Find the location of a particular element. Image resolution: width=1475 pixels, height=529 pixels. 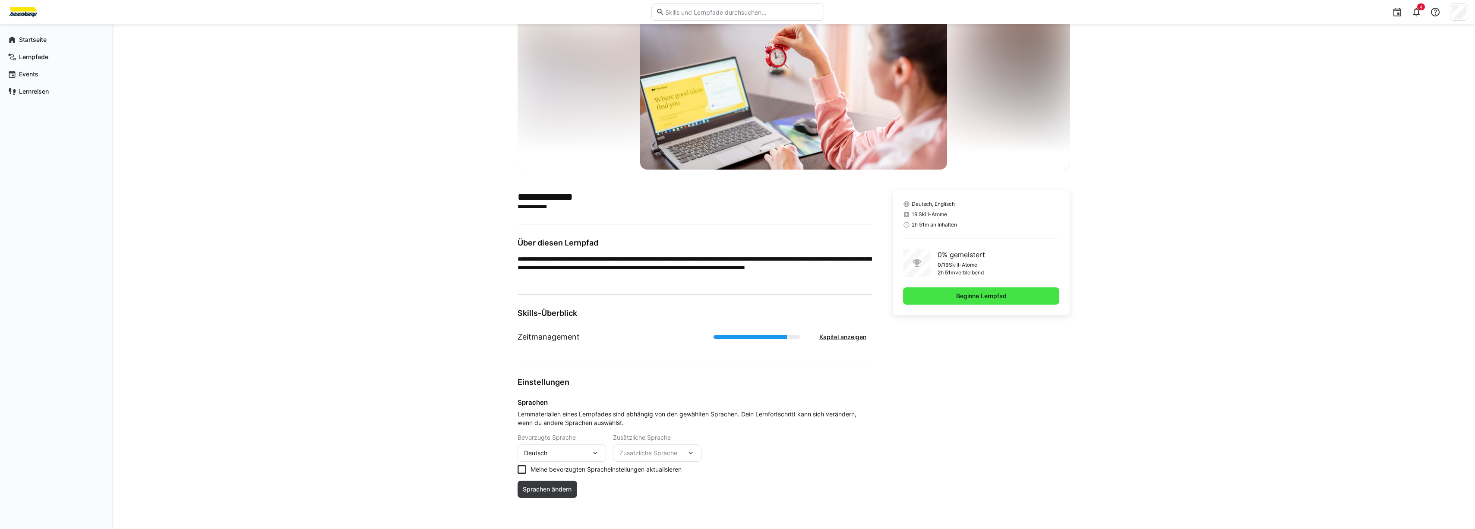

span: Sprachen ändern is located at coordinates (547, 489).